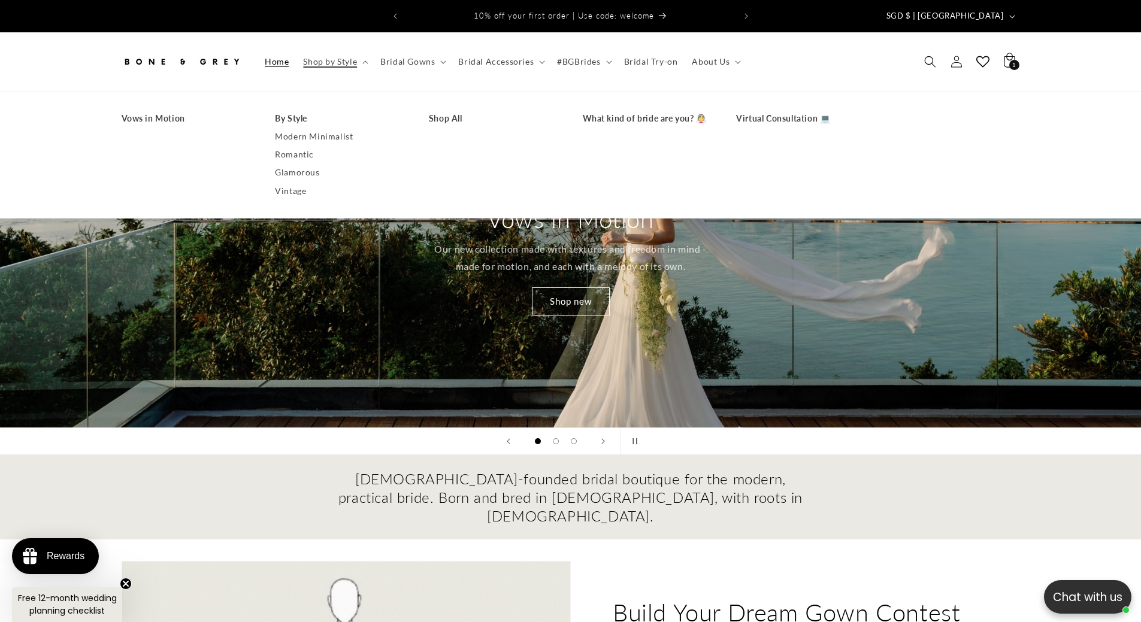 Image resolution: width=1141 pixels, height=622 pixels. What do you see at coordinates (538, 441) in the screenshot?
I see `button: Load slide 1 of 3` at bounding box center [538, 441].